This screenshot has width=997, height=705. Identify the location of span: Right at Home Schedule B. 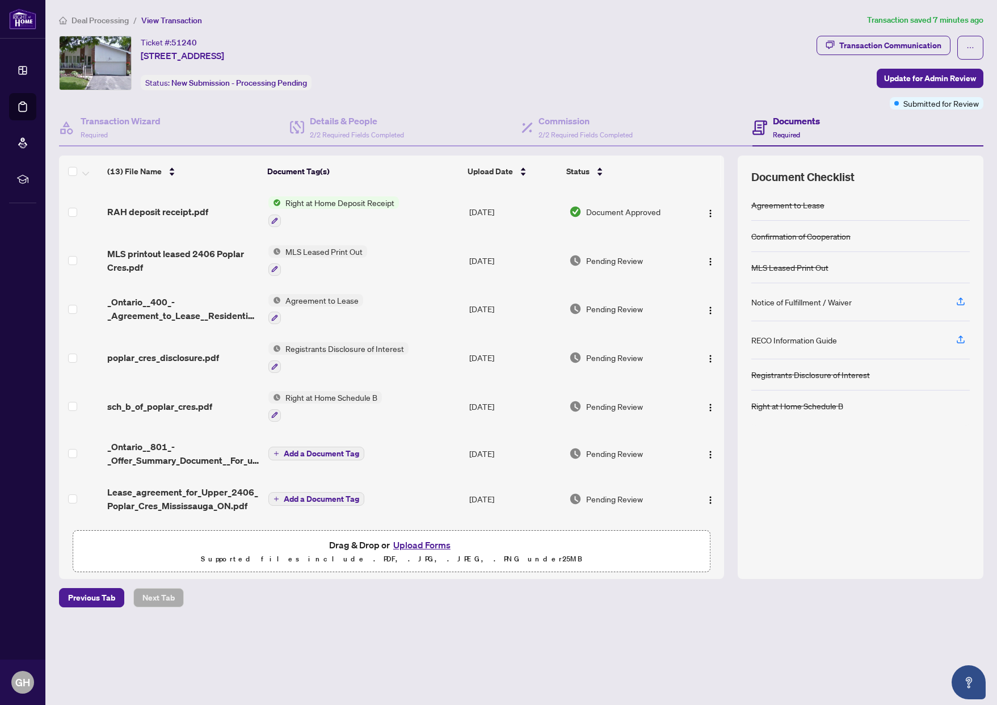
(331, 397).